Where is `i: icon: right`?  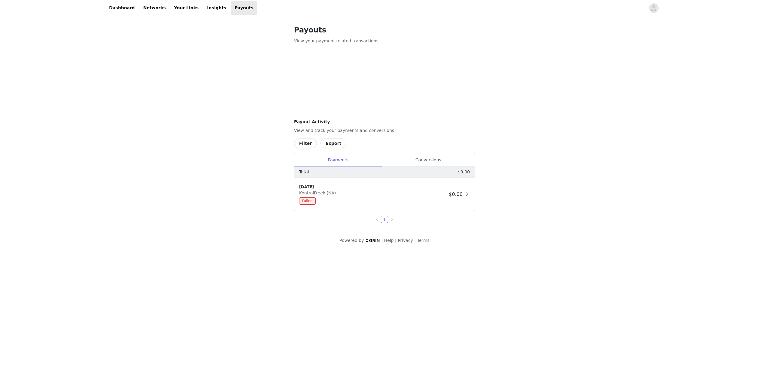 i: icon: right is located at coordinates (392, 220).